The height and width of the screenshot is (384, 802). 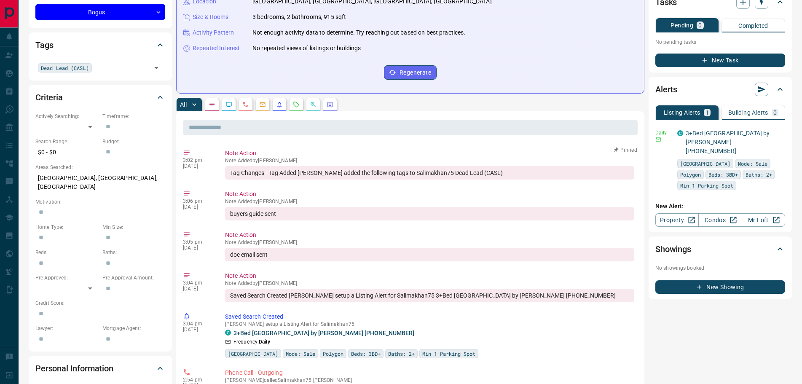 I want to click on p: Timeframe:, so click(x=134, y=116).